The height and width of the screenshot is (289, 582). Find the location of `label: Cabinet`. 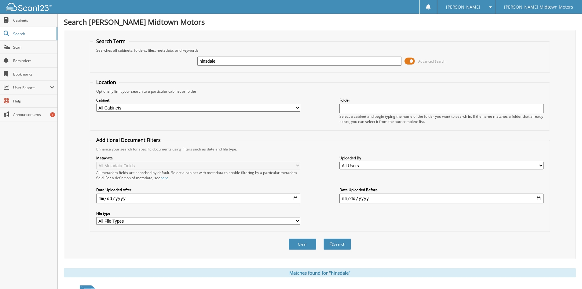

label: Cabinet is located at coordinates (198, 100).